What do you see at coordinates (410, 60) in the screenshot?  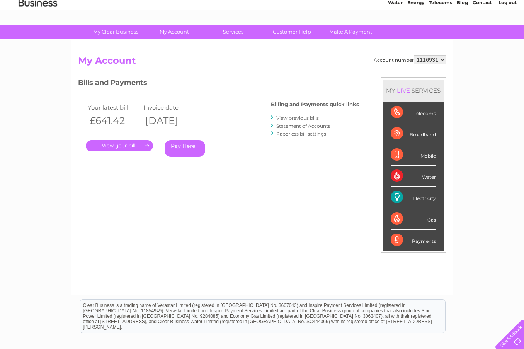 I see `div: Account number` at bounding box center [410, 60].